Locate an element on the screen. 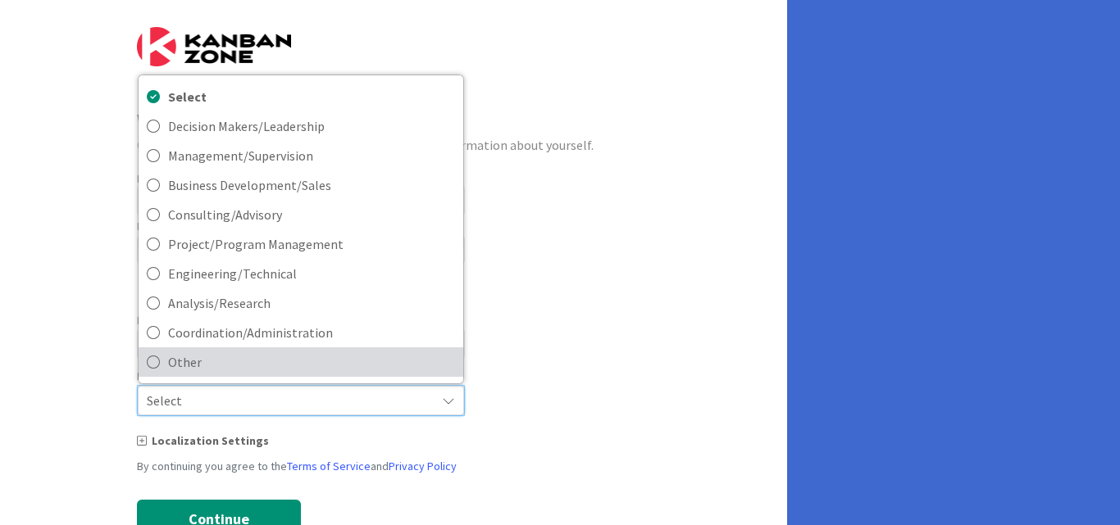 The width and height of the screenshot is (1120, 525). span: Consulting/Advisory is located at coordinates (311, 215).